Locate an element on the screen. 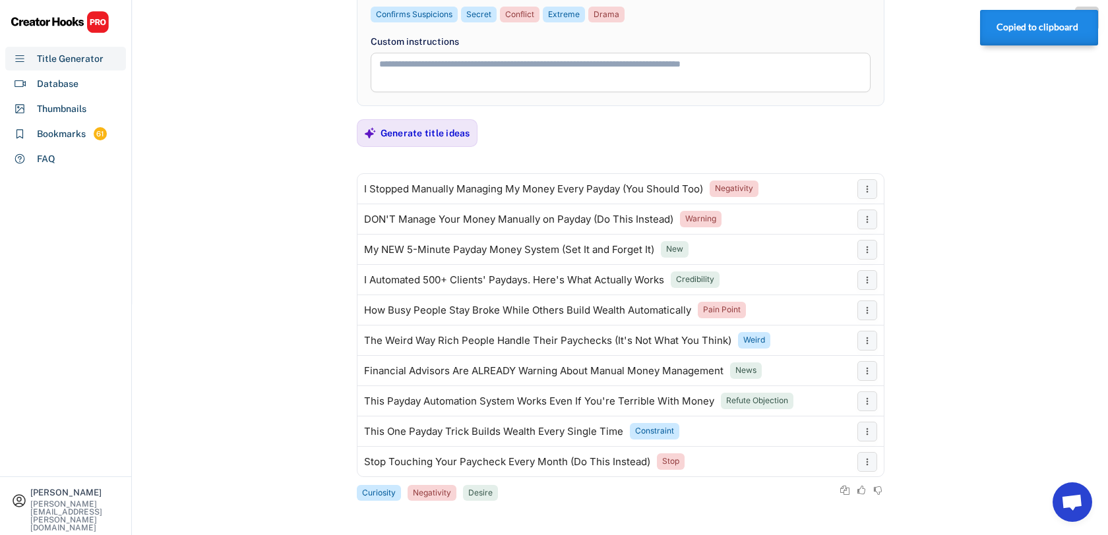 This screenshot has width=1108, height=535. div: Drama is located at coordinates (606, 15).